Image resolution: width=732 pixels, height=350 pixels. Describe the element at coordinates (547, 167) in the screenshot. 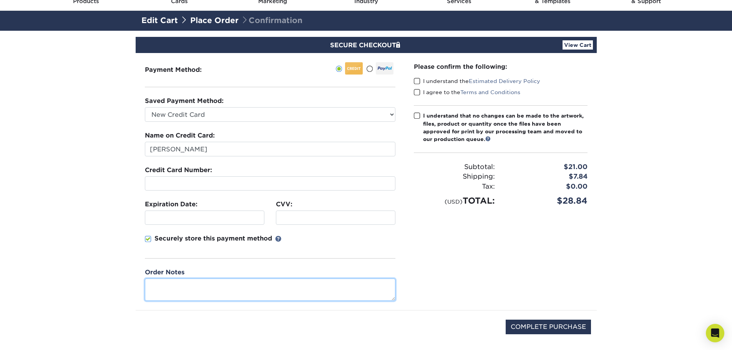

I see `div: $21.00` at that location.